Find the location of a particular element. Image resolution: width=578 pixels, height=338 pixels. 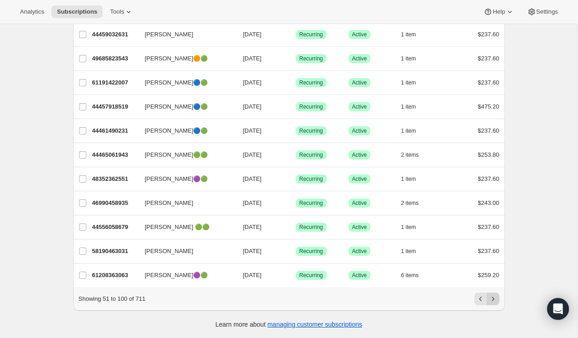

span: 2 items is located at coordinates (410, 203).